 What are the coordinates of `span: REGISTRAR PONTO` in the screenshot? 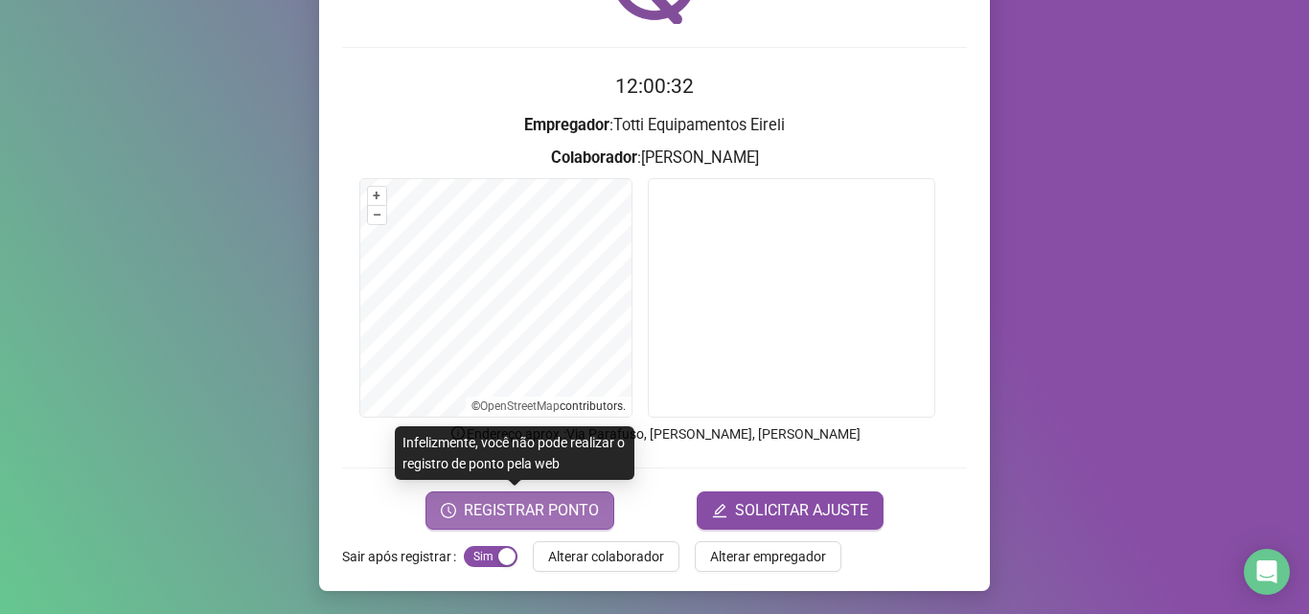 It's located at (531, 511).